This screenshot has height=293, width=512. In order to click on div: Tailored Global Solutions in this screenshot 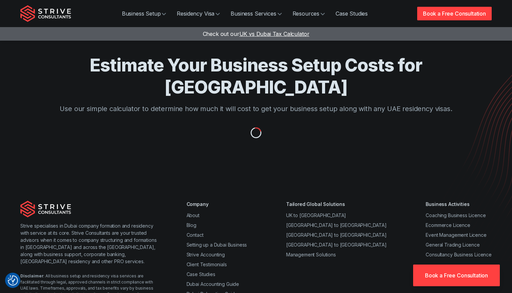, I will do `click(336, 204)`.